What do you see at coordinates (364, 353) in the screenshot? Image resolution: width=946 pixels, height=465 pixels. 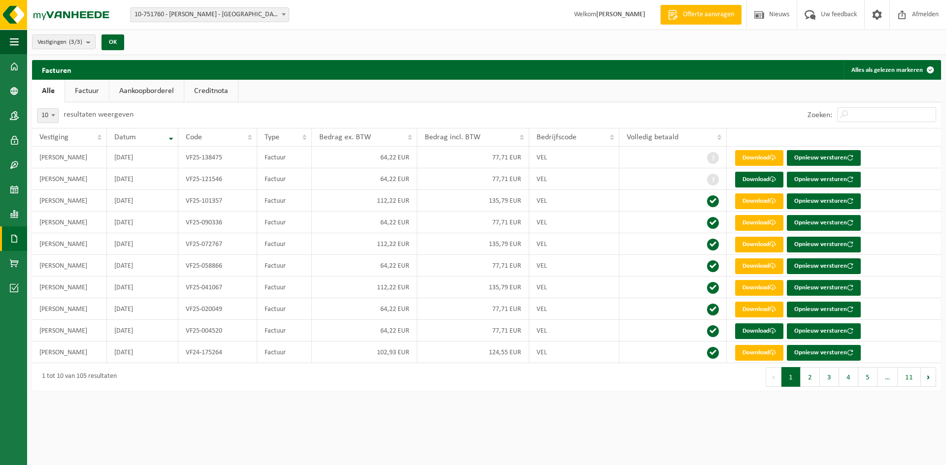 I see `td: 102,93 EUR` at bounding box center [364, 353].